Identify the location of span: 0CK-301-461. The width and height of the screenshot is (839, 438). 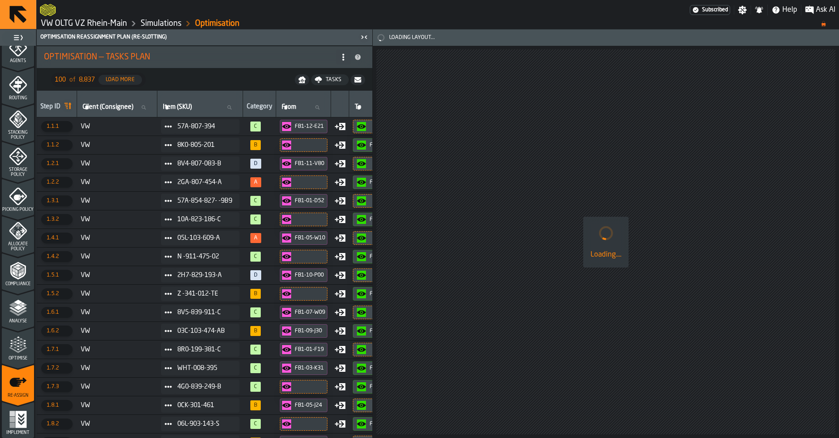
(205, 406).